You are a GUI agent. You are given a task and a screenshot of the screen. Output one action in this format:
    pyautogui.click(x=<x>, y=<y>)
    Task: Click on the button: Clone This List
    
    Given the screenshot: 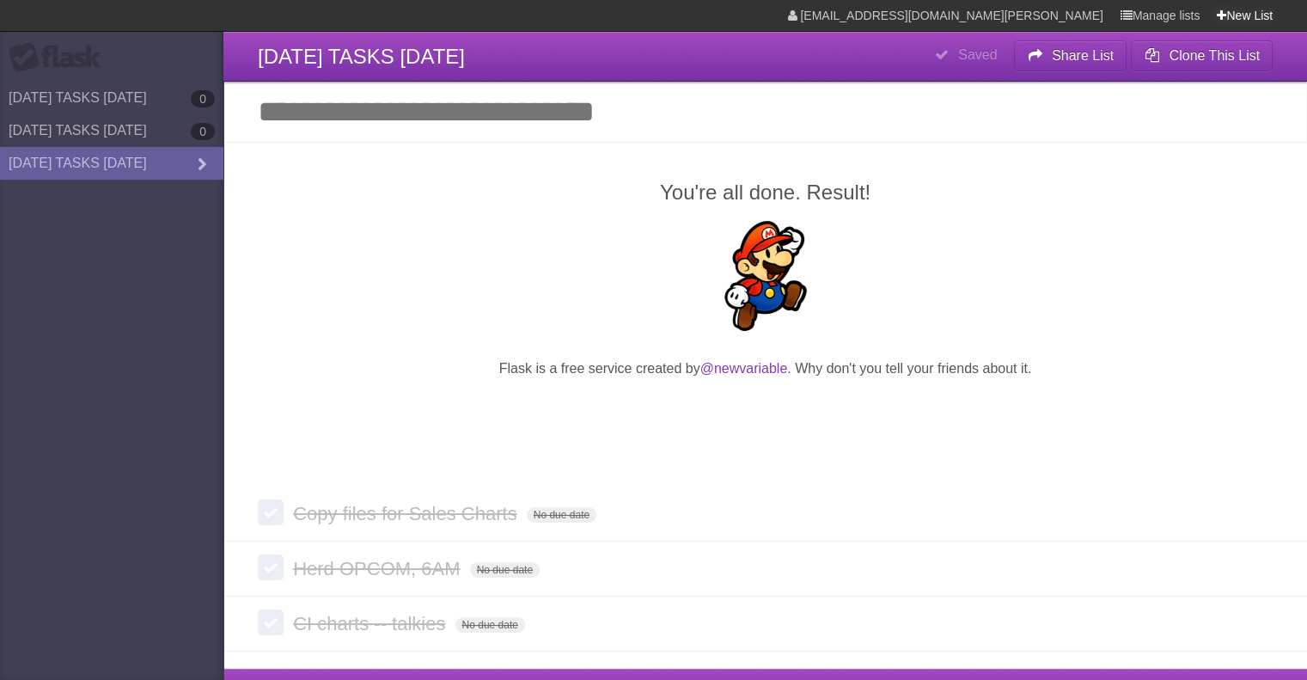 What is the action you would take?
    pyautogui.click(x=1202, y=56)
    